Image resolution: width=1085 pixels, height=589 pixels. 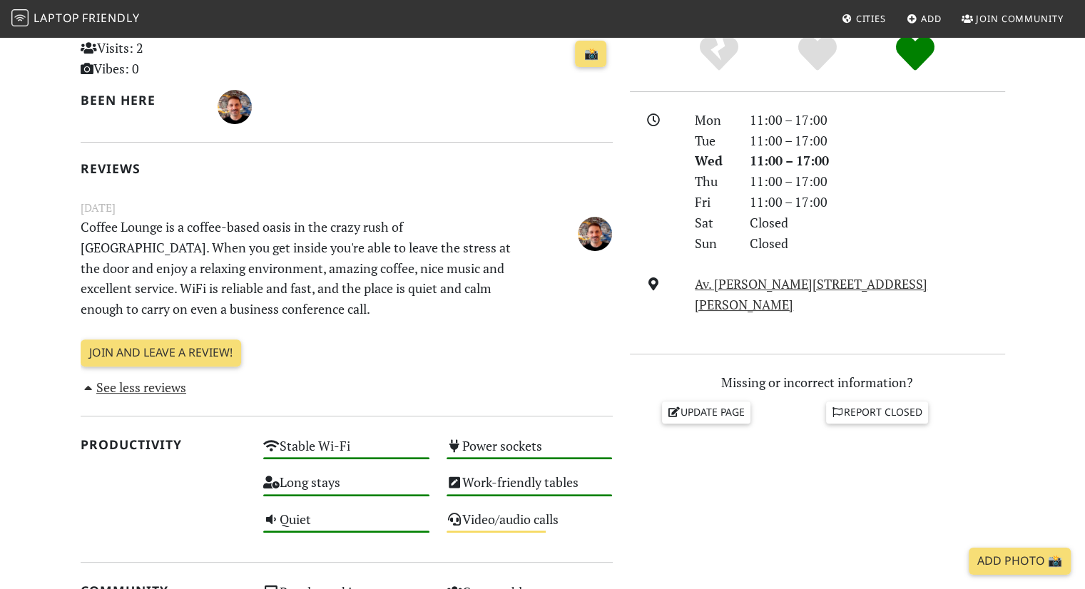 I want to click on a: Add, so click(x=924, y=19).